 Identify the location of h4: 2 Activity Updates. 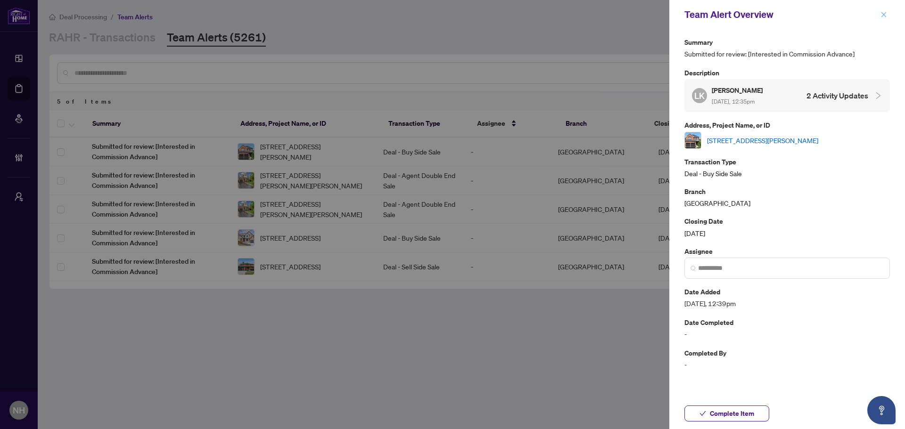
(837, 96).